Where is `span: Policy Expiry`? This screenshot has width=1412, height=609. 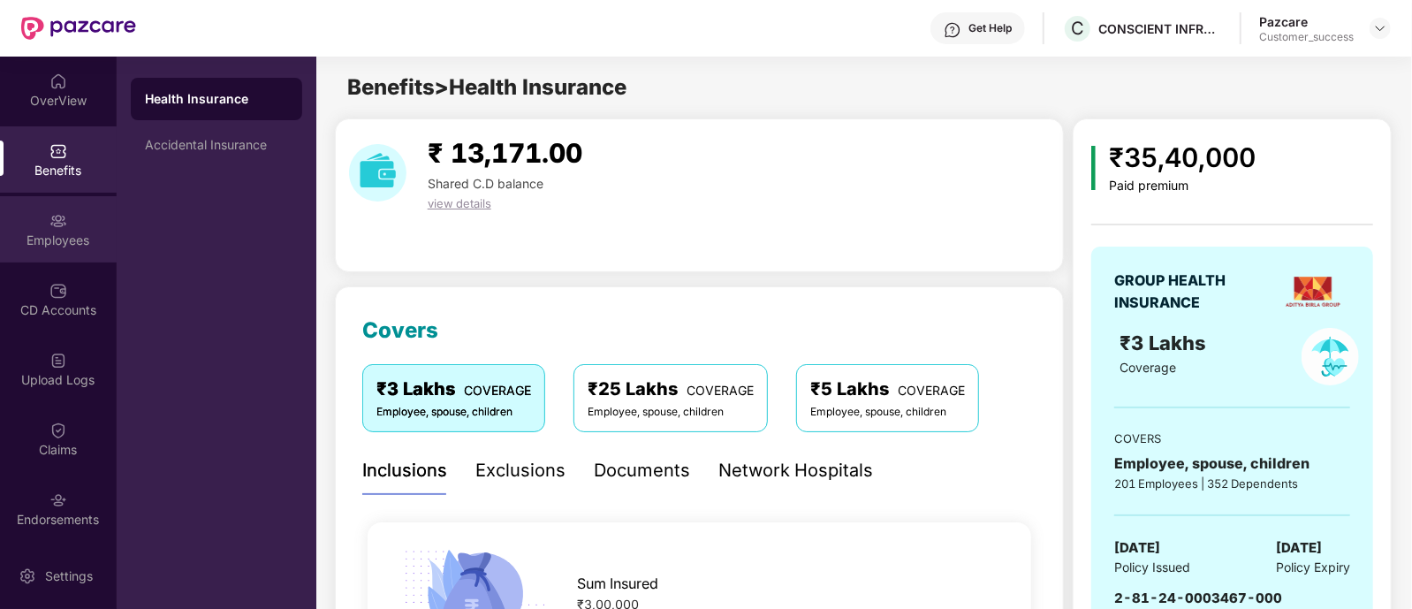 span: Policy Expiry is located at coordinates (1313, 567).